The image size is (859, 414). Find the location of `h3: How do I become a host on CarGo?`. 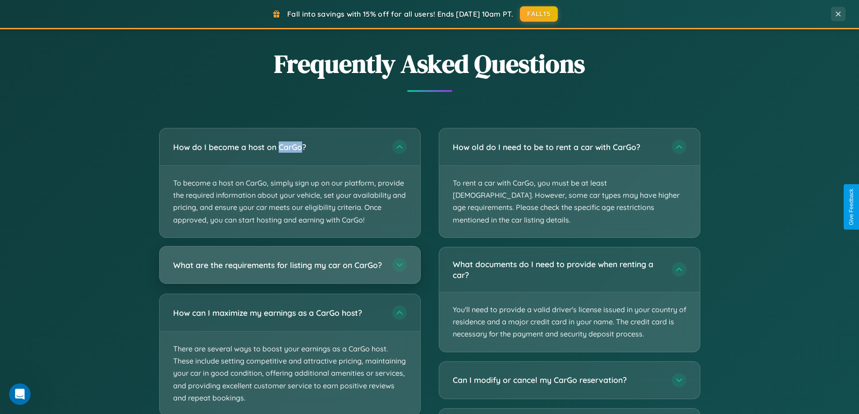

h3: How do I become a host on CarGo? is located at coordinates (278, 147).